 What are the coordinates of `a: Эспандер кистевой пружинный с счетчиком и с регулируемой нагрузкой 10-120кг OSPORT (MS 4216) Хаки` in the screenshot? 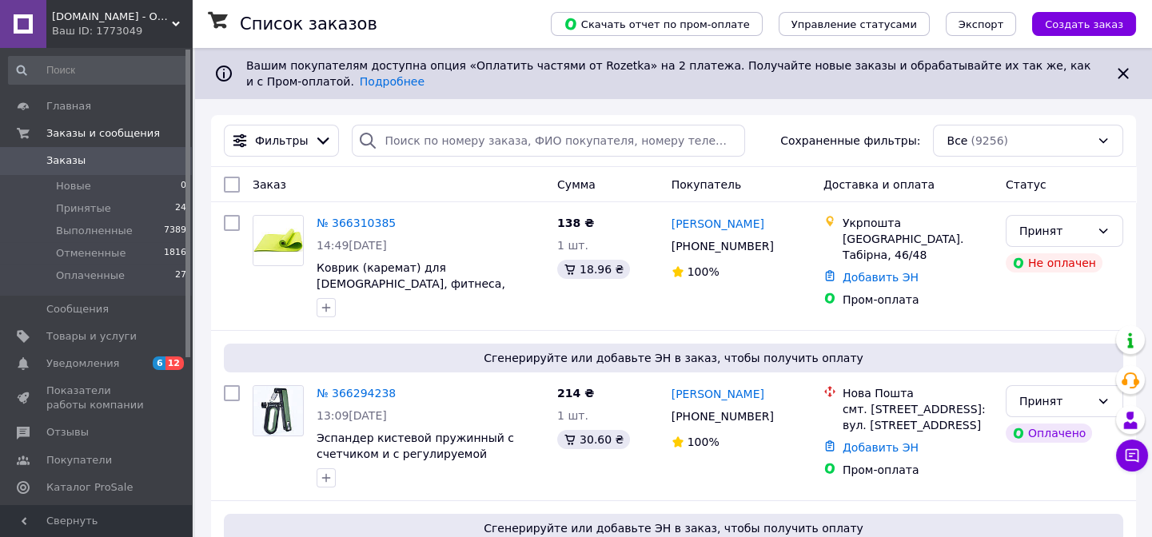 It's located at (429, 462).